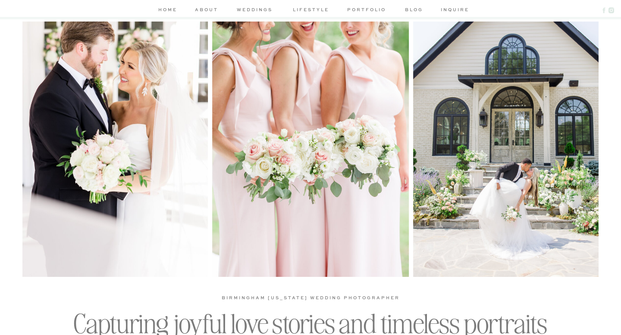 This screenshot has width=621, height=335. I want to click on nav: weddings, so click(254, 10).